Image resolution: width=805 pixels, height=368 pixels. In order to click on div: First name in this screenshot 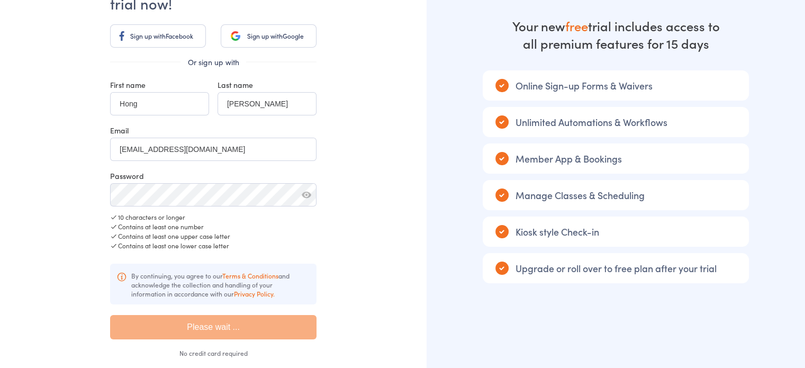, I will do `click(159, 85)`.